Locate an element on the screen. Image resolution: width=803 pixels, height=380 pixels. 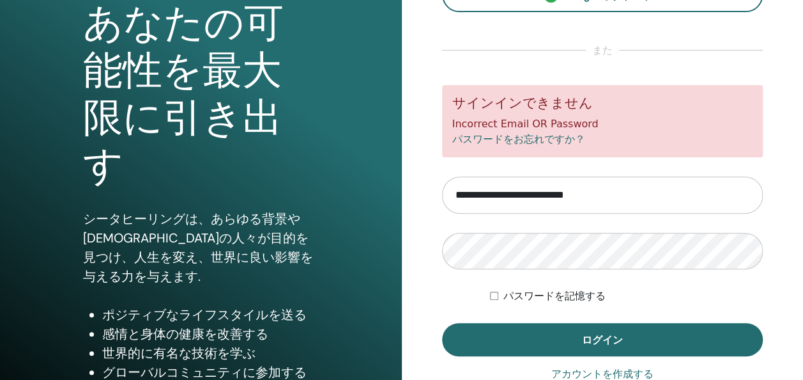
li: ポジティブなライフスタイルを送る is located at coordinates (210, 314).